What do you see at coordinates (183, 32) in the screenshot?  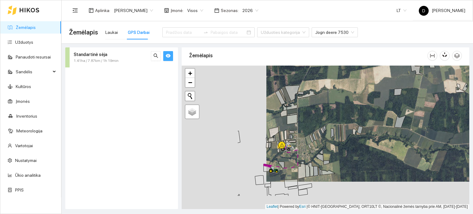 I see `input: Pradžios data` at bounding box center [183, 32].